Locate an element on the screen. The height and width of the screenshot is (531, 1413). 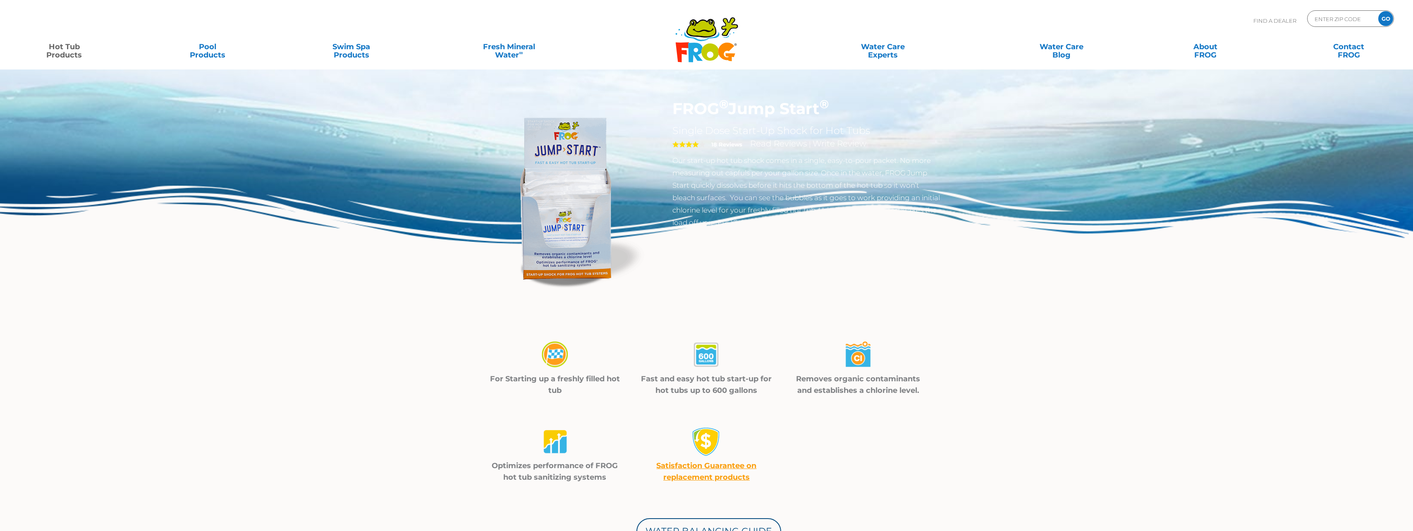
p: Find A Dealer is located at coordinates (1275, 21).